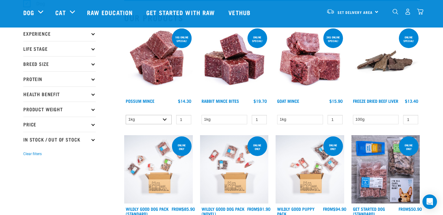  What do you see at coordinates (310, 169) in the screenshot?
I see `img: Puppy 0 2sec` at bounding box center [310, 169].